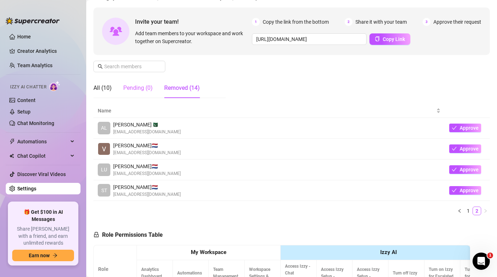 The image size is (497, 277). Describe the element at coordinates (485, 211) in the screenshot. I see `button: right` at that location.